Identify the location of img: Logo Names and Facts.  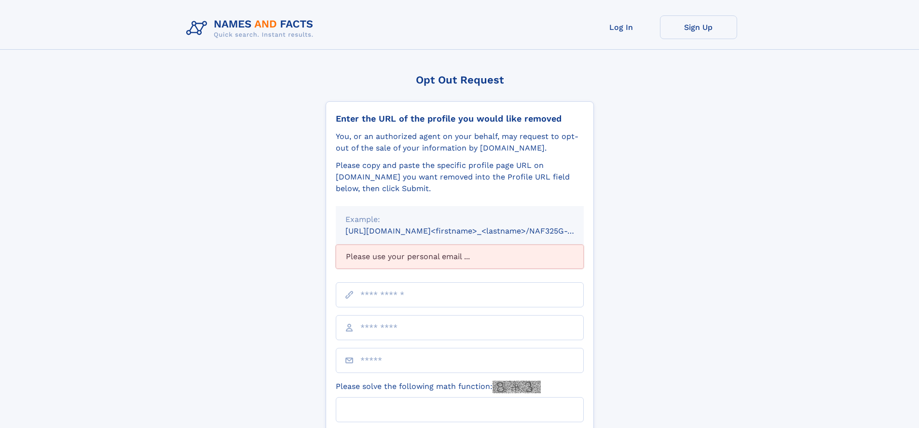
(252, 28).